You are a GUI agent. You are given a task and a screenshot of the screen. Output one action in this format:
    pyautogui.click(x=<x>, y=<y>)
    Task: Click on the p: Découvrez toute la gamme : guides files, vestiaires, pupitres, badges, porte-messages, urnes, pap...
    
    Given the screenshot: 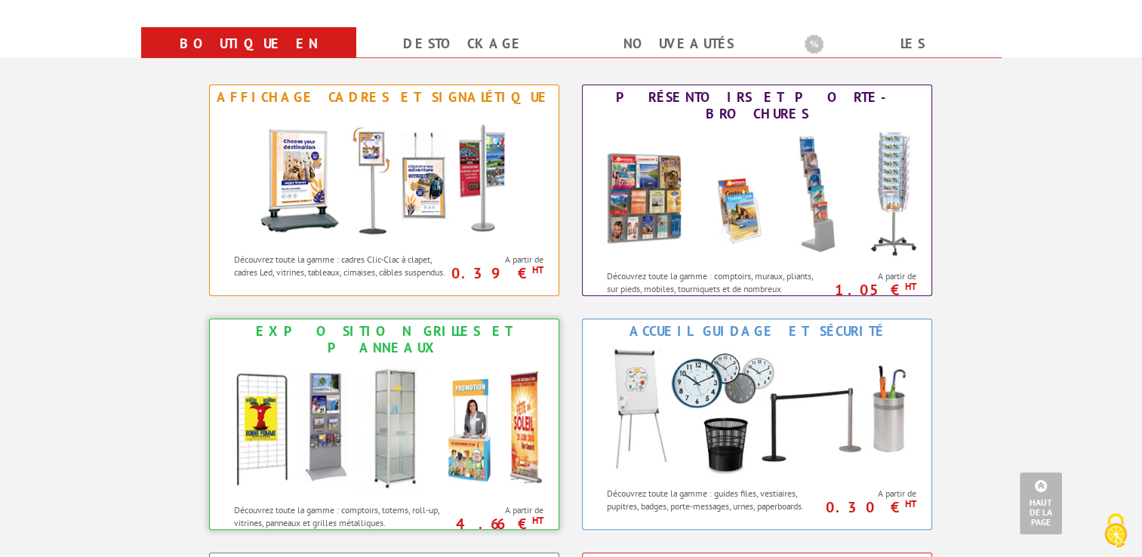 What is the action you would take?
    pyautogui.click(x=714, y=500)
    